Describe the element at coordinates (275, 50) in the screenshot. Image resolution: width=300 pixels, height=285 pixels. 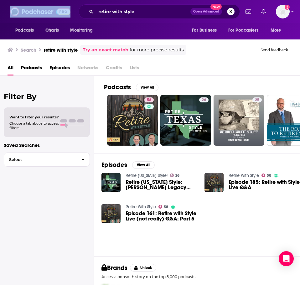
I see `button: Send feedback` at that location.